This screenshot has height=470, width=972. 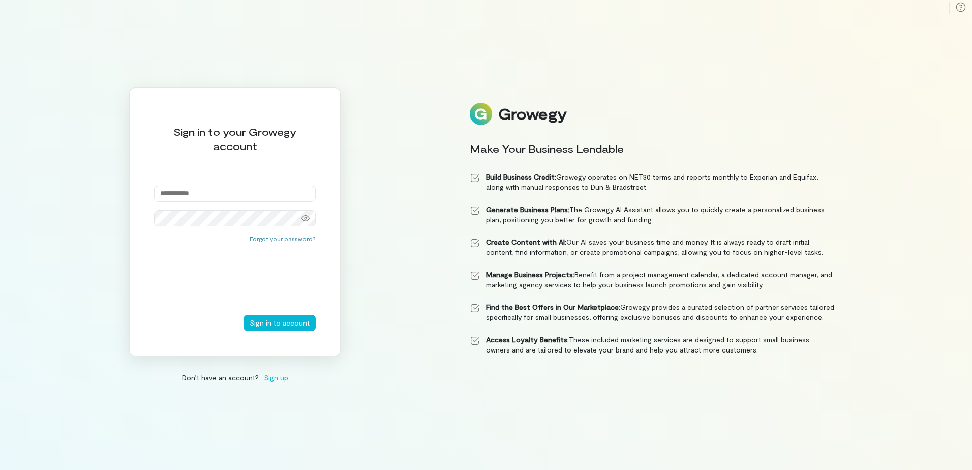 I want to click on div: Make Your Business Lendable, so click(x=653, y=149).